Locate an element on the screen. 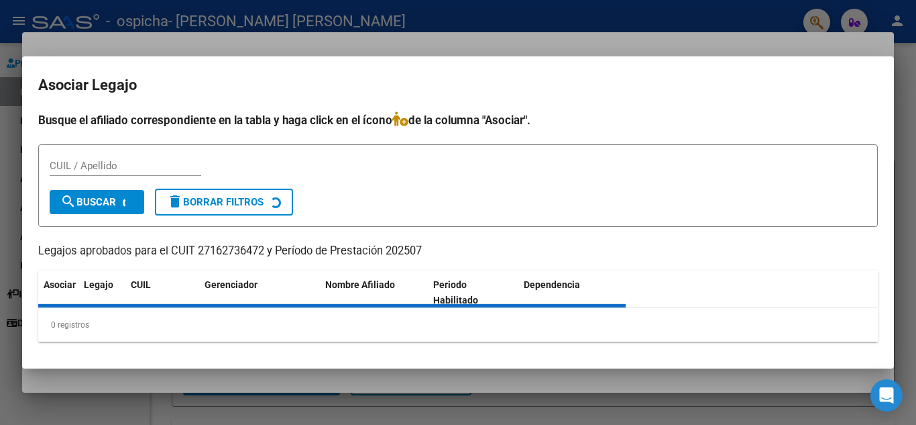 Image resolution: width=916 pixels, height=425 pixels. span: CUIL is located at coordinates (141, 284).